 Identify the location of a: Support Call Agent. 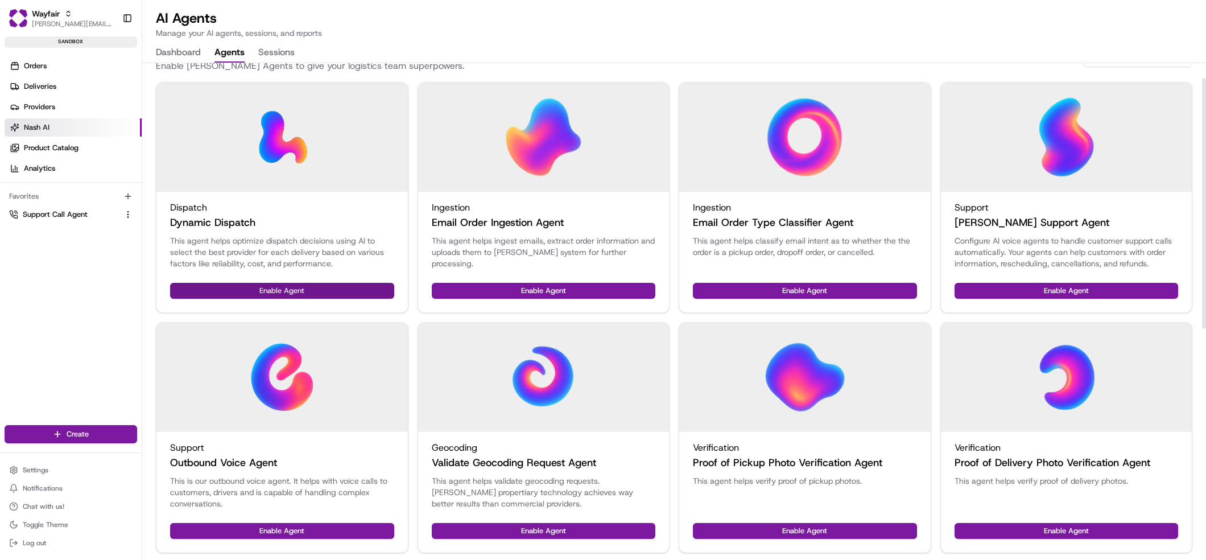
(64, 215).